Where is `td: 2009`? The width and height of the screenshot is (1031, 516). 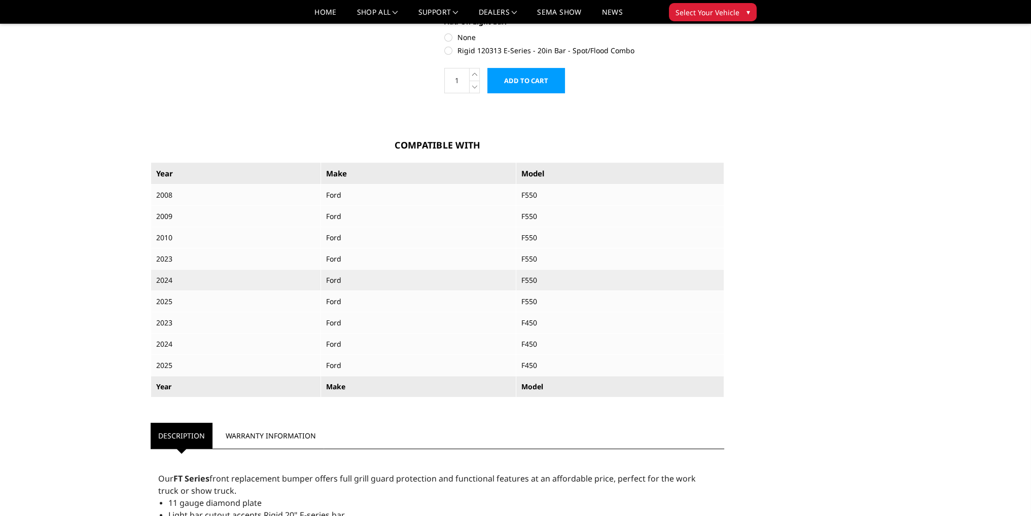
td: 2009 is located at coordinates (235, 217).